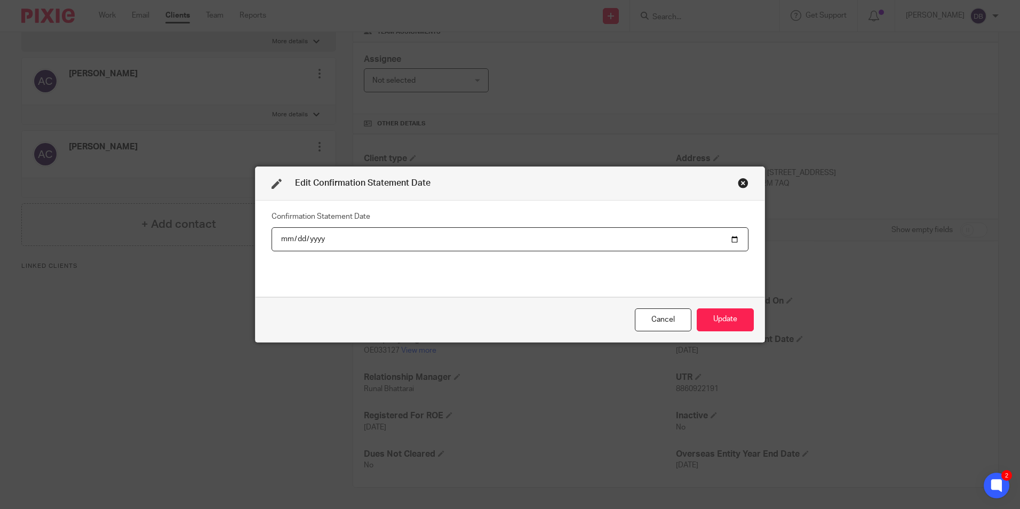  I want to click on span: Edit Confirmation Statement Date, so click(363, 183).